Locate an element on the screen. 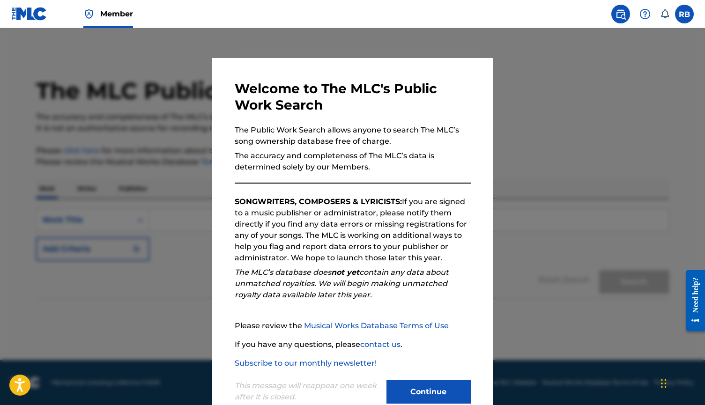 This screenshot has height=405, width=705. div: Help is located at coordinates (645, 14).